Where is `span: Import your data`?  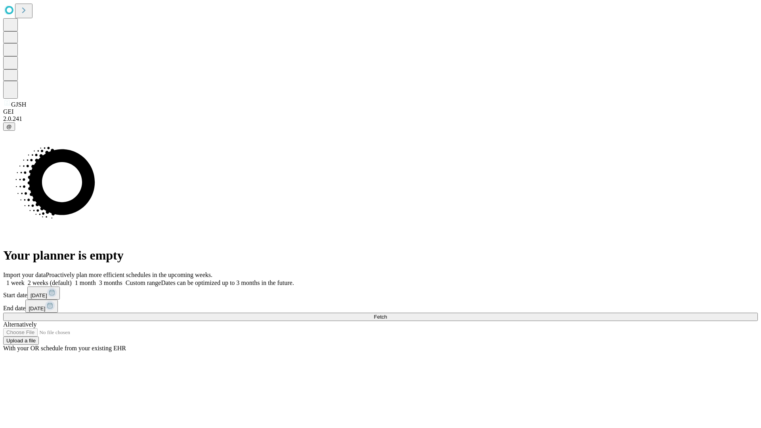 span: Import your data is located at coordinates (25, 275).